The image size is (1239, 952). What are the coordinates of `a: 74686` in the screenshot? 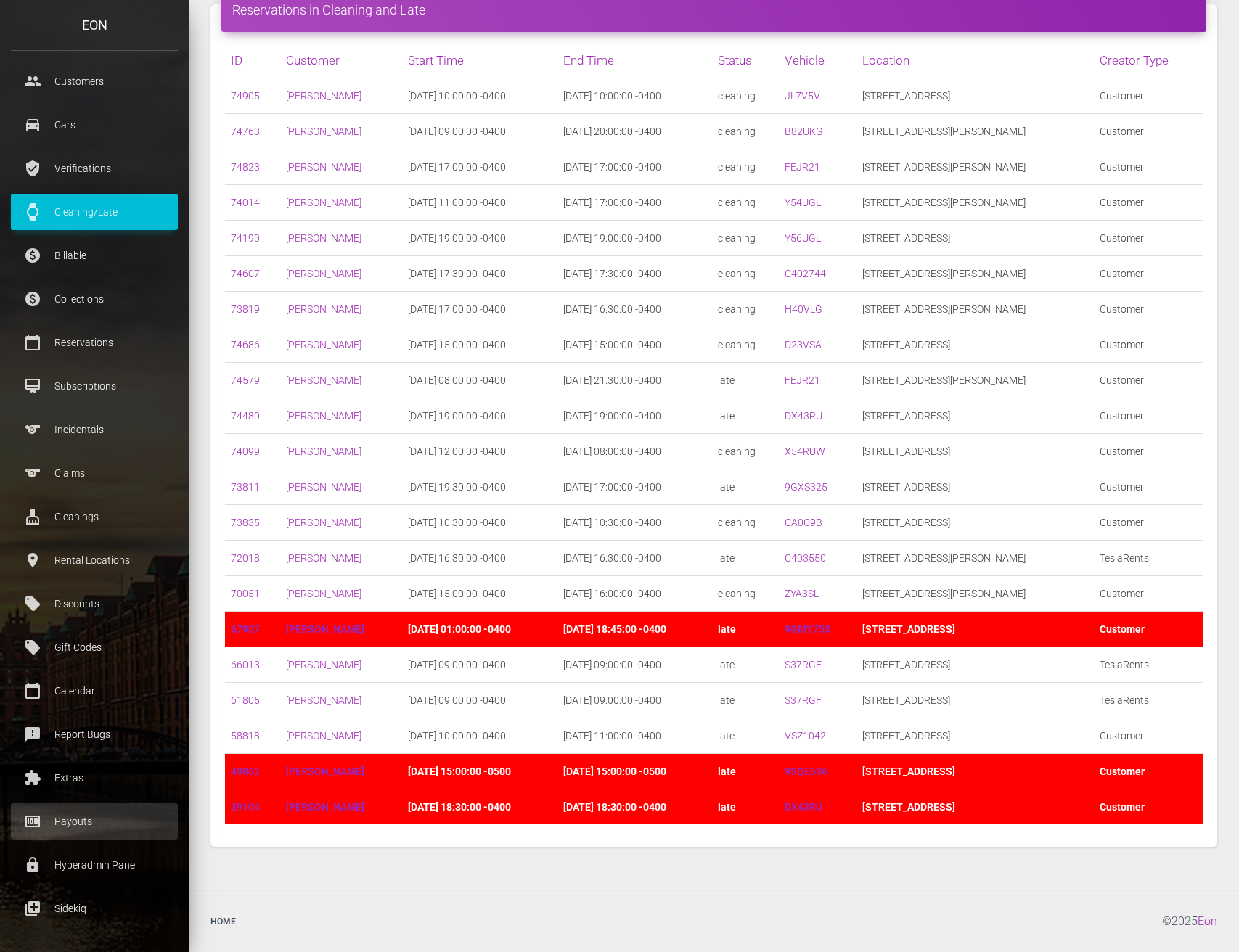 It's located at (246, 345).